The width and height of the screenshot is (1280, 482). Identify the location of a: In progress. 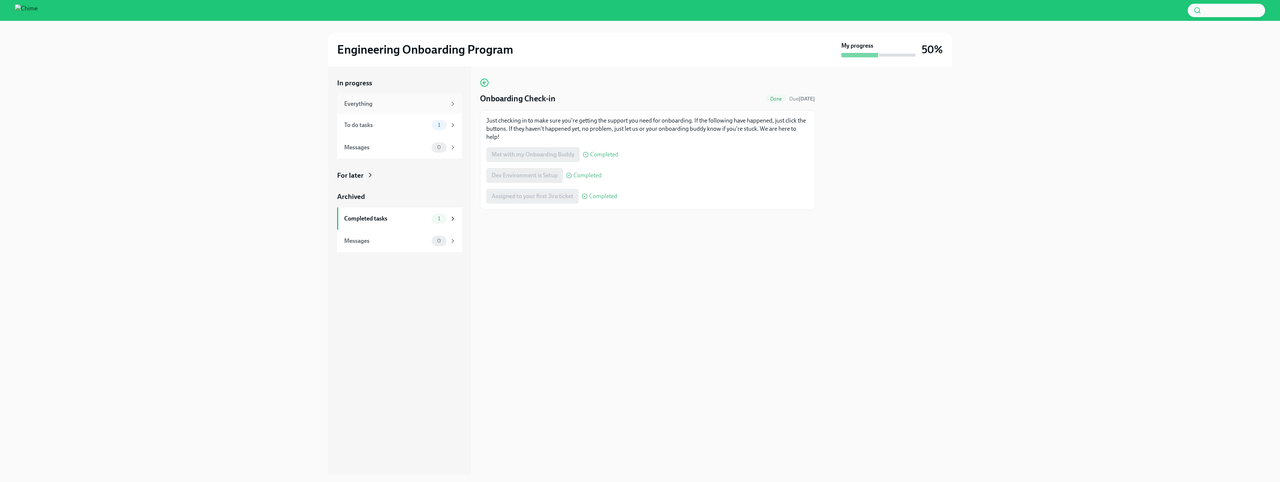
(400, 83).